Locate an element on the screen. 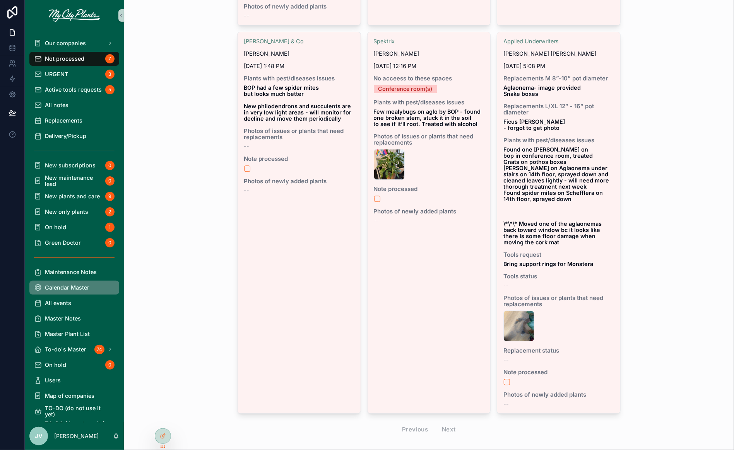 This screenshot has width=734, height=450. a: Master Plant List is located at coordinates (74, 334).